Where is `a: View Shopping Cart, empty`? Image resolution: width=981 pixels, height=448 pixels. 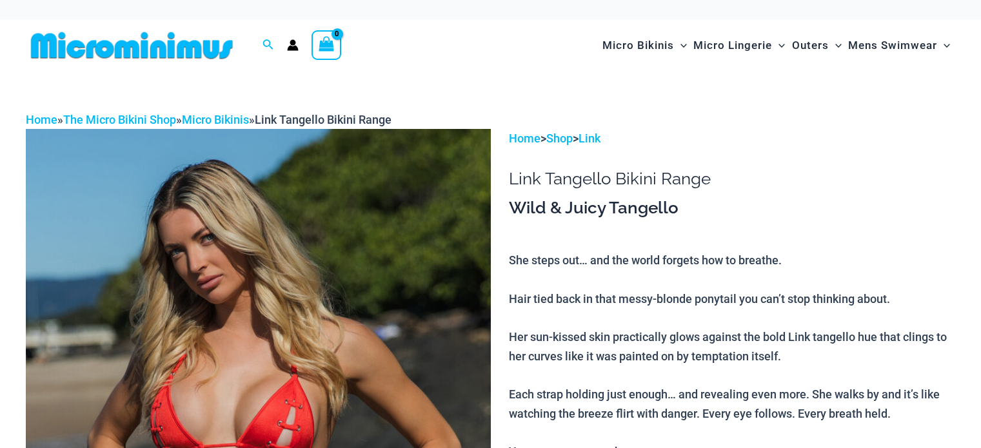 a: View Shopping Cart, empty is located at coordinates (326, 45).